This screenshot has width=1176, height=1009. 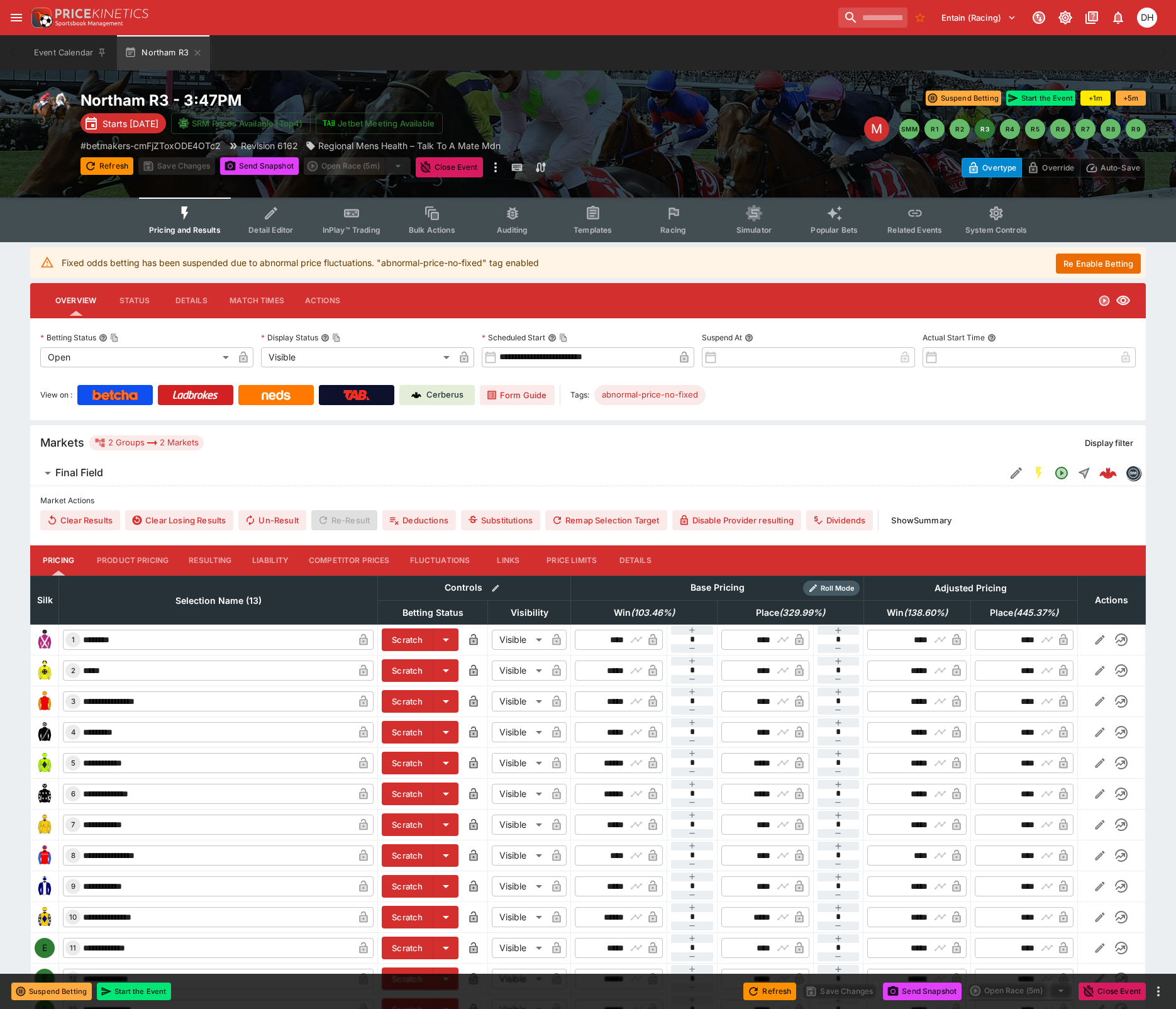 I want to click on img: runner 8, so click(x=45, y=855).